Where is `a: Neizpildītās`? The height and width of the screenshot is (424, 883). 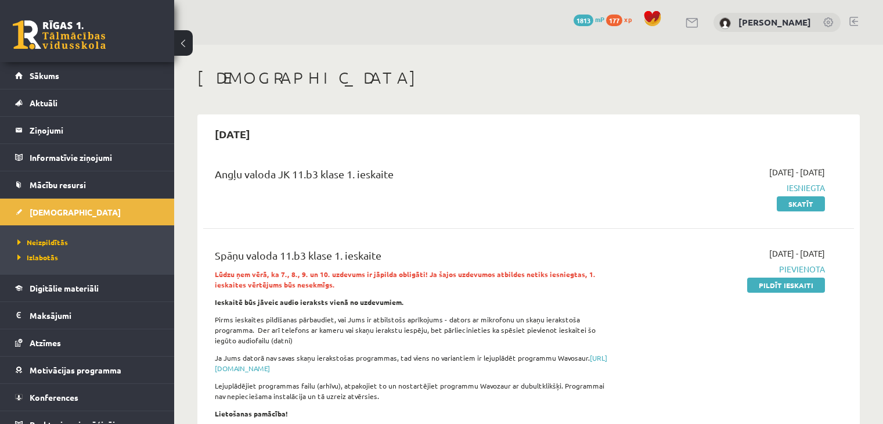
a: Neizpildītās is located at coordinates (90, 242).